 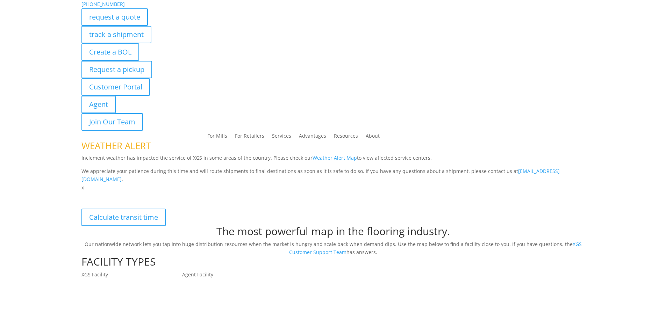 What do you see at coordinates (116, 146) in the screenshot?
I see `span: WEATHER ALERT` at bounding box center [116, 146].